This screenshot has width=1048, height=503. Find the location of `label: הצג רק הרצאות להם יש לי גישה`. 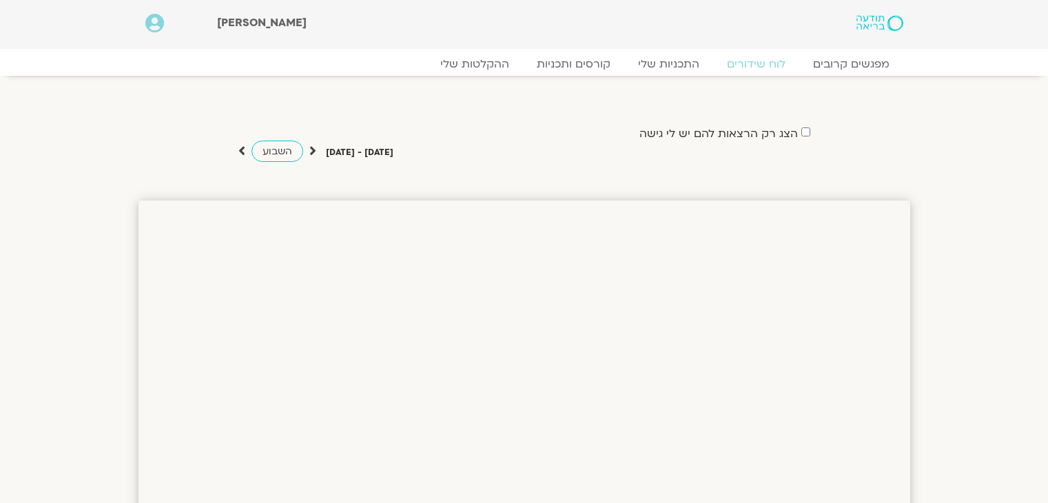

label: הצג רק הרצאות להם יש לי גישה is located at coordinates (718, 134).